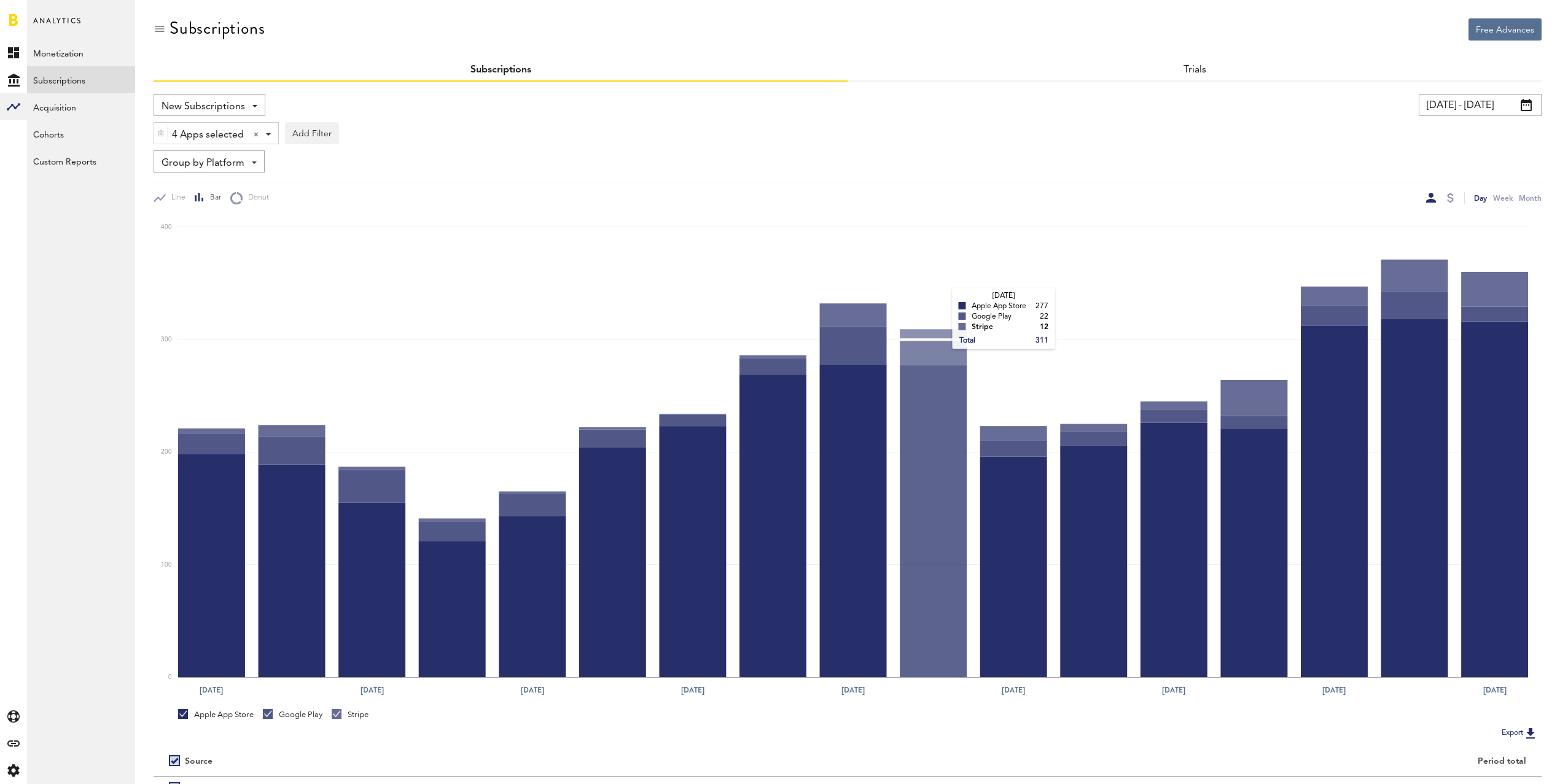 This screenshot has height=784, width=1560. I want to click on button: Free Advances, so click(1505, 30).